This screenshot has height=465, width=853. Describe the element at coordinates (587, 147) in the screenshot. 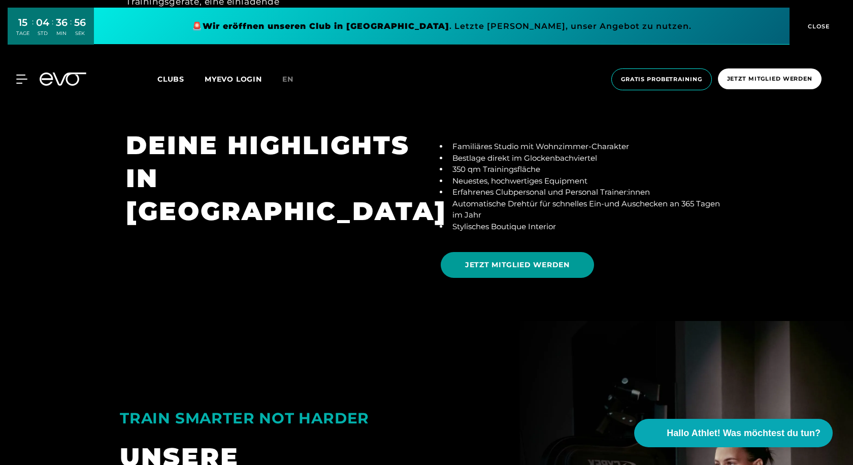

I see `li: Familiäres Studio mit Wohnzimmer-Charakter` at that location.